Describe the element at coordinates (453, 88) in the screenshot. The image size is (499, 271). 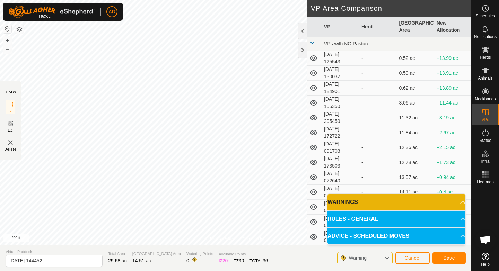
I see `td: +13.89 ac` at that location.